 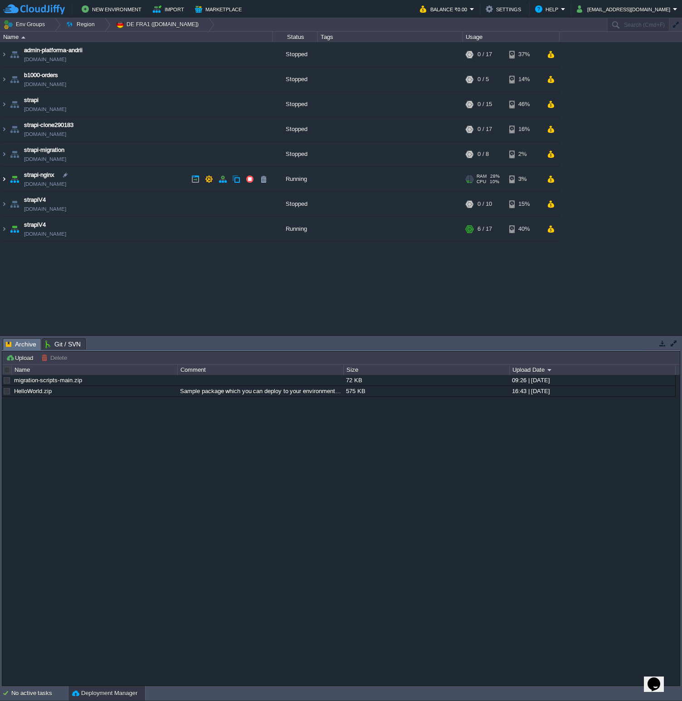 What do you see at coordinates (113, 9) in the screenshot?
I see `button: New Environment` at bounding box center [113, 9].